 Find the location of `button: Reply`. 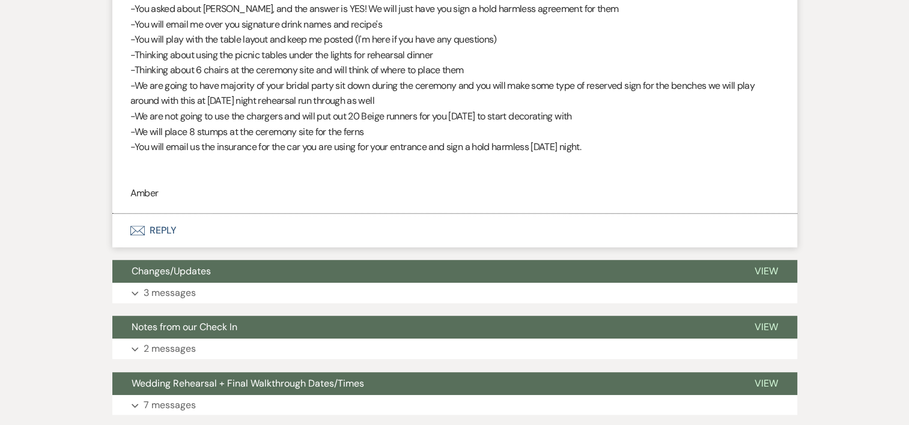

button: Reply is located at coordinates (455, 231).